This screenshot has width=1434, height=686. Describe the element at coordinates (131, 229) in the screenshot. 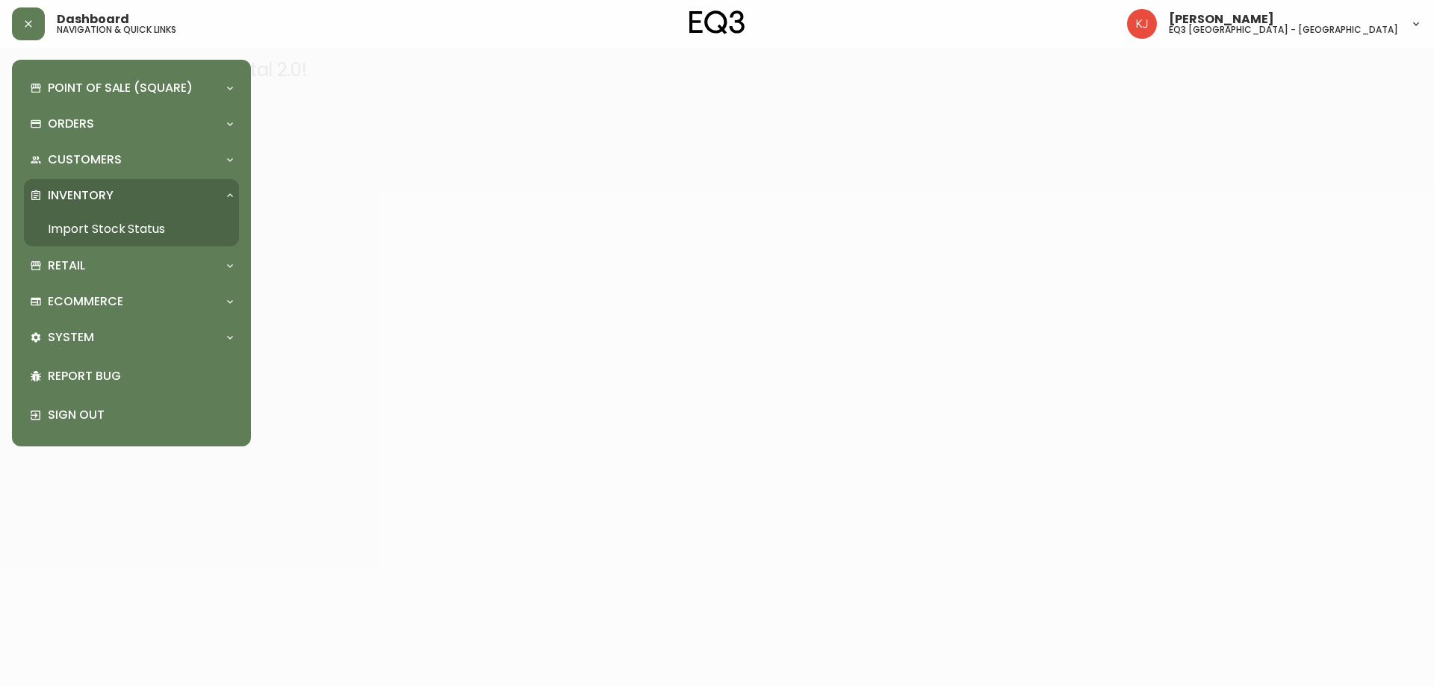

I see `a: Import Stock Status` at that location.